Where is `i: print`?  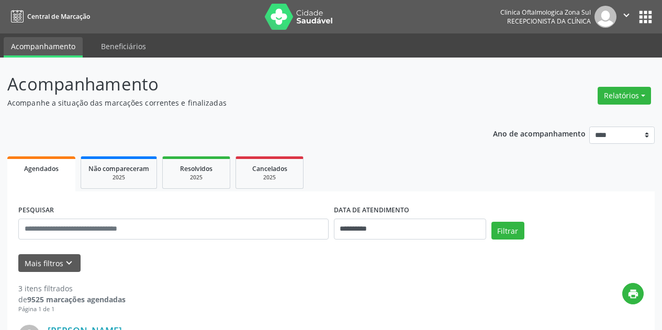
i: print is located at coordinates (634, 294).